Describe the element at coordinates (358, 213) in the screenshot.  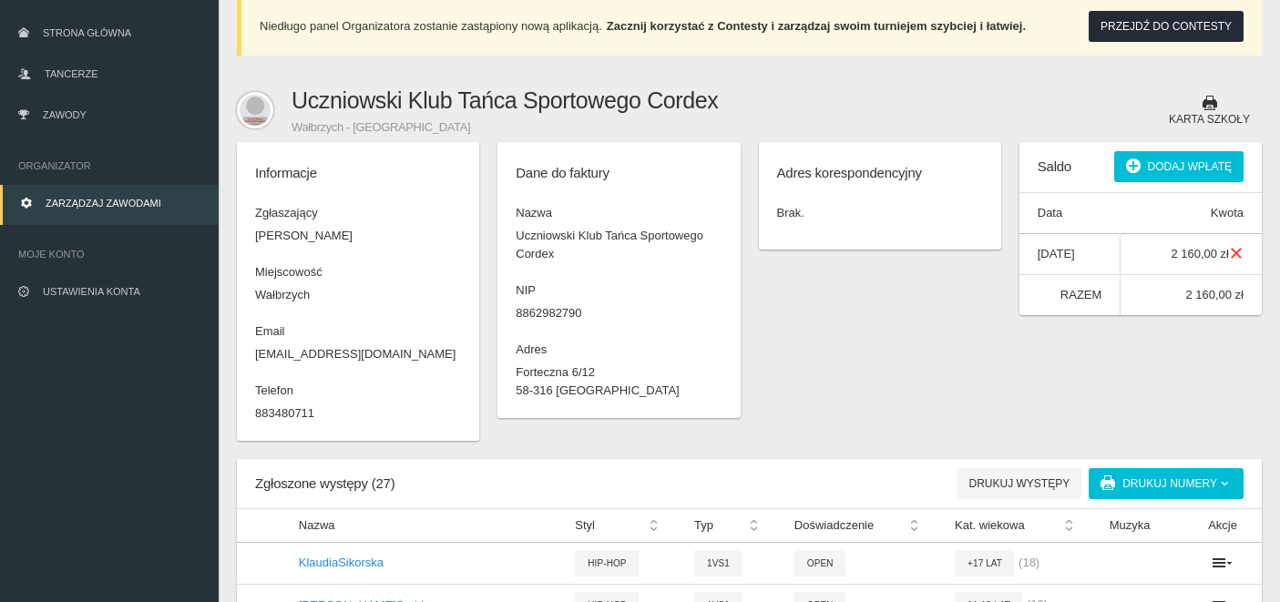
I see `dt: Zgłaszający` at that location.